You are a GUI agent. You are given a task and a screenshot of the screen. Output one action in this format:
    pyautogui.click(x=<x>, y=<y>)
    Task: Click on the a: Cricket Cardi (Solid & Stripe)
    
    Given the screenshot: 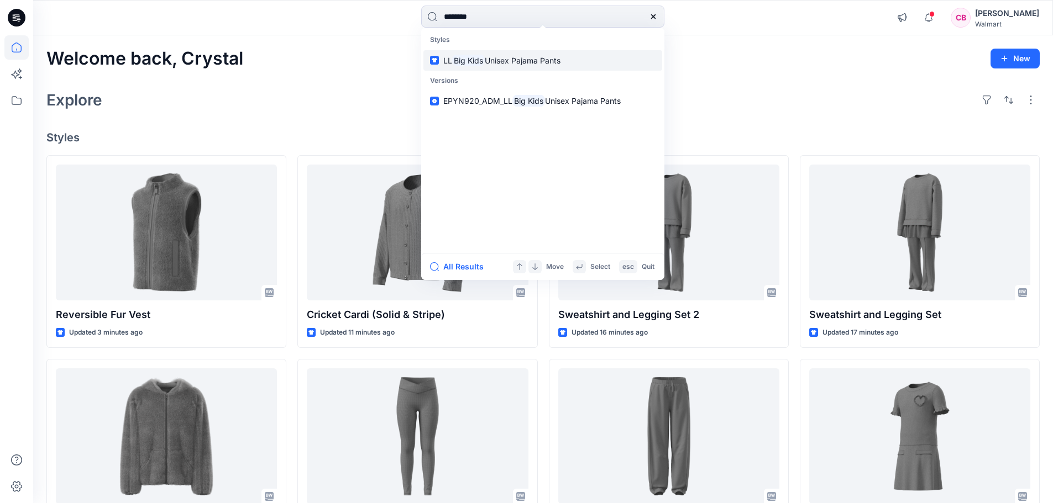 What is the action you would take?
    pyautogui.click(x=417, y=233)
    